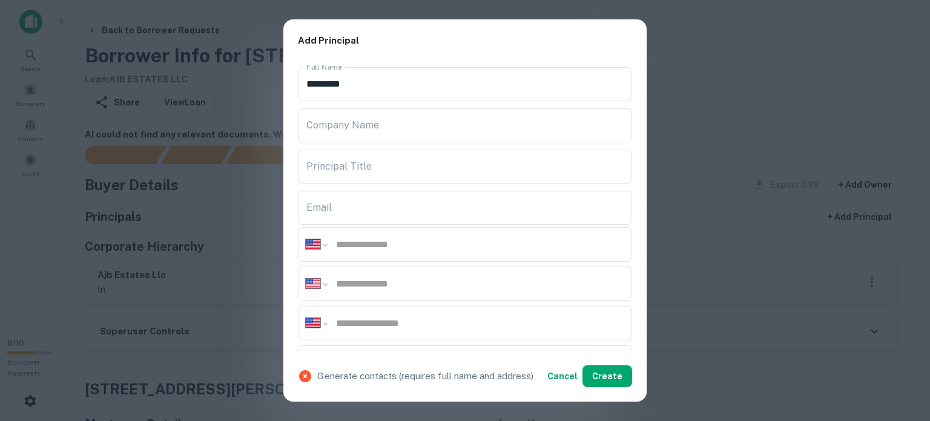 The width and height of the screenshot is (930, 421). What do you see at coordinates (465, 41) in the screenshot?
I see `h2: Add Principal` at bounding box center [465, 41].